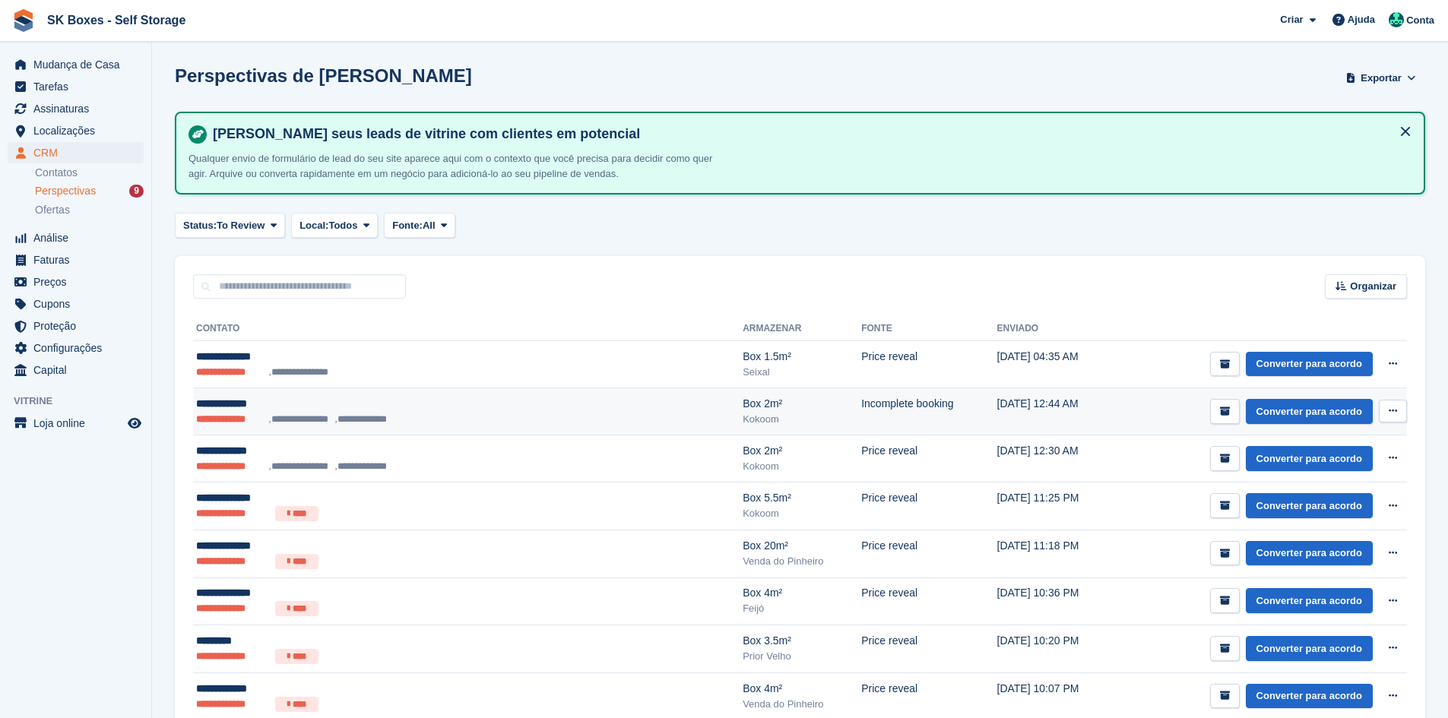  I want to click on p: Qualquer envio de formulário de lead do seu site aparece aqui com o contexto que você precisa par..., so click(455, 166).